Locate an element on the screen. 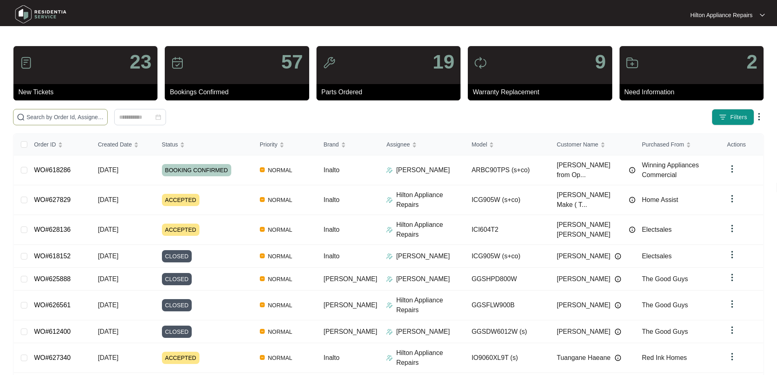  td: GGSFLW900B is located at coordinates (507, 305).